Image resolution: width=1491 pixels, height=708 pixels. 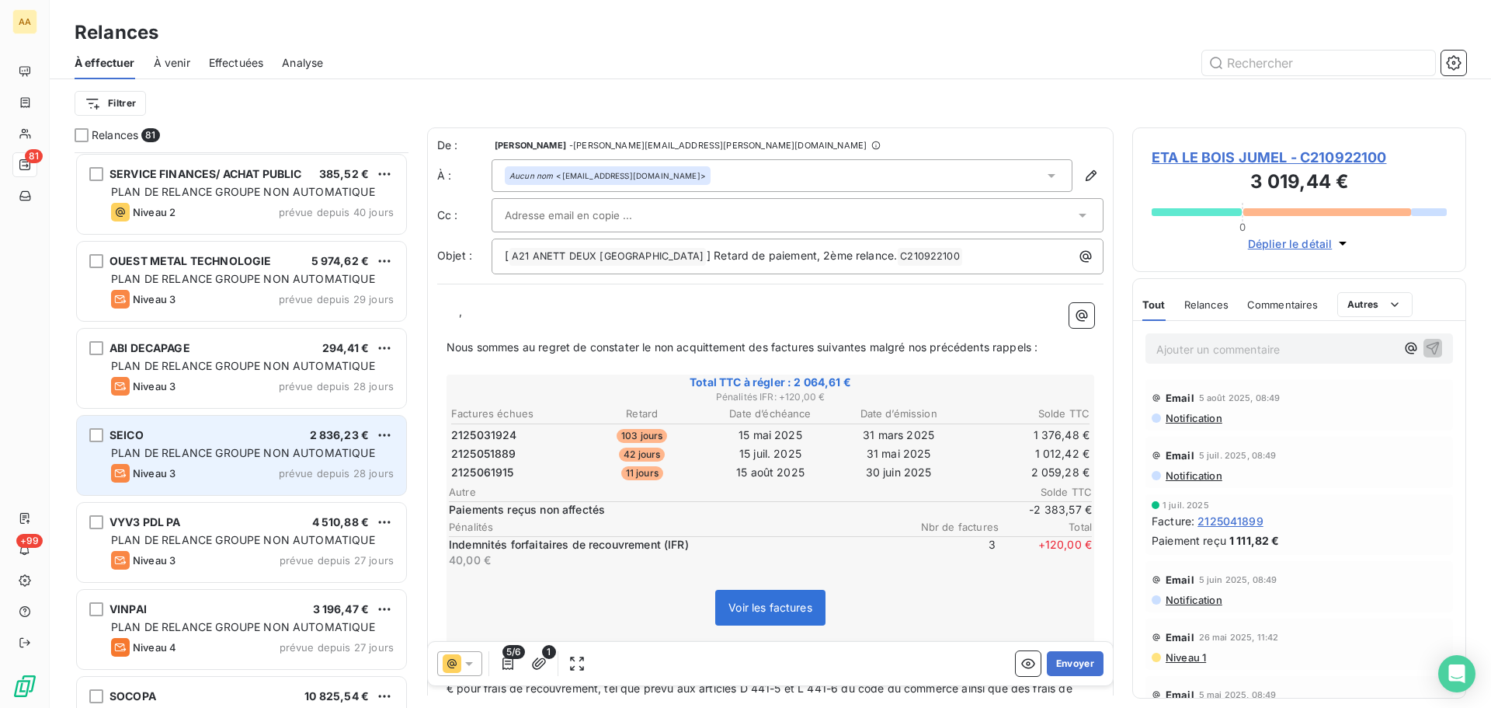 What do you see at coordinates (949, 552) in the screenshot?
I see `span: 3` at bounding box center [949, 552].